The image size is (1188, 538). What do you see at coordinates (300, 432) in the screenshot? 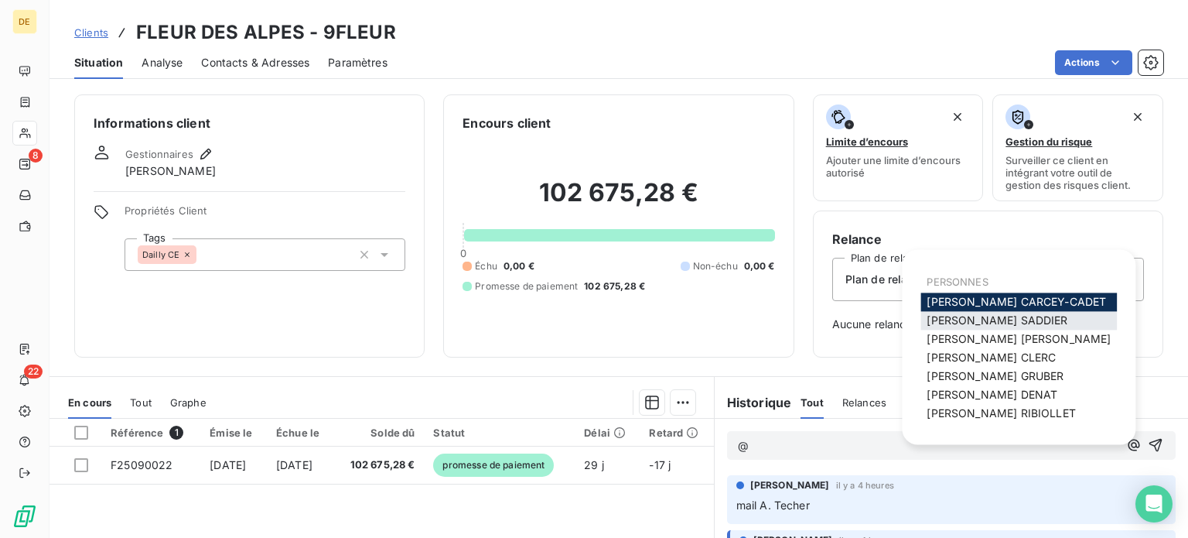
I see `div: Échue le` at bounding box center [300, 432].